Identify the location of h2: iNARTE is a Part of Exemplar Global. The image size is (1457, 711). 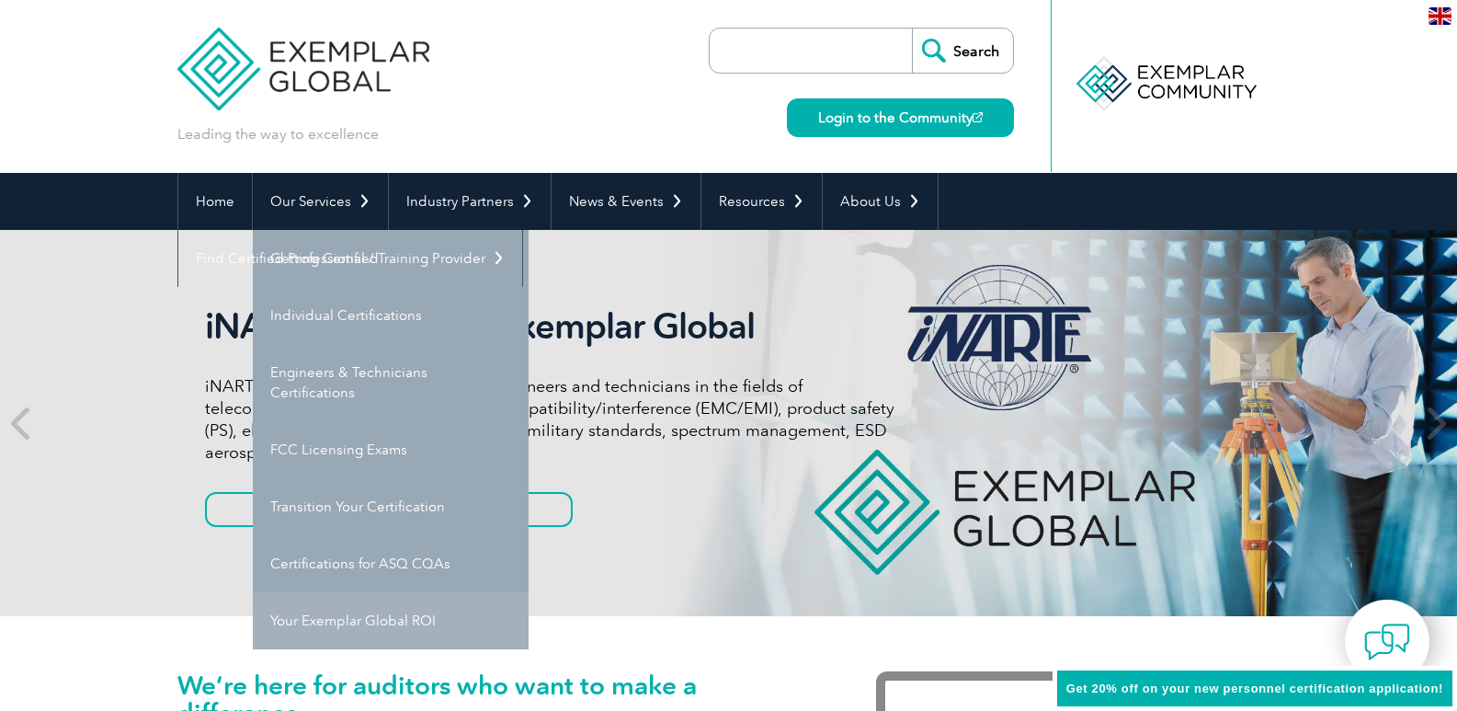
(550, 326).